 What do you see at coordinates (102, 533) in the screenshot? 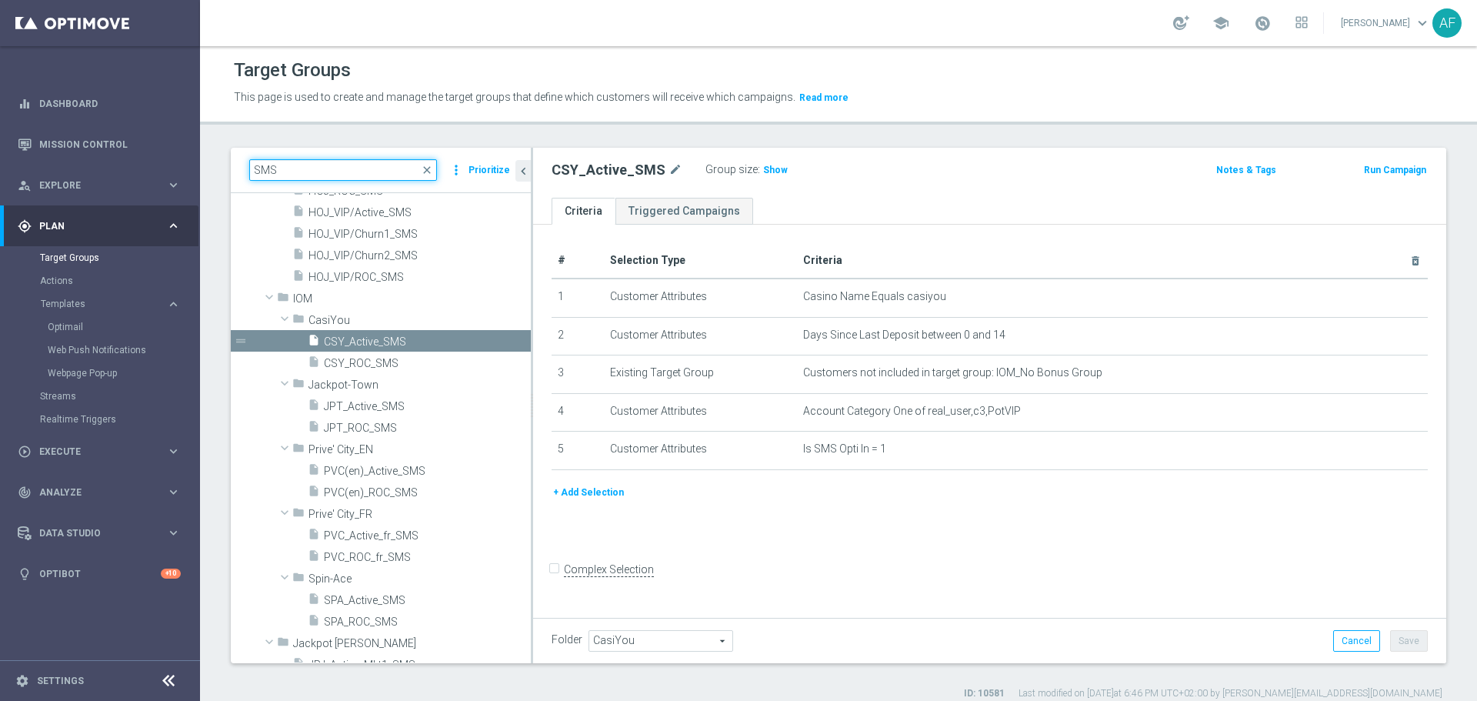
I see `span: Data Studio` at bounding box center [102, 533].